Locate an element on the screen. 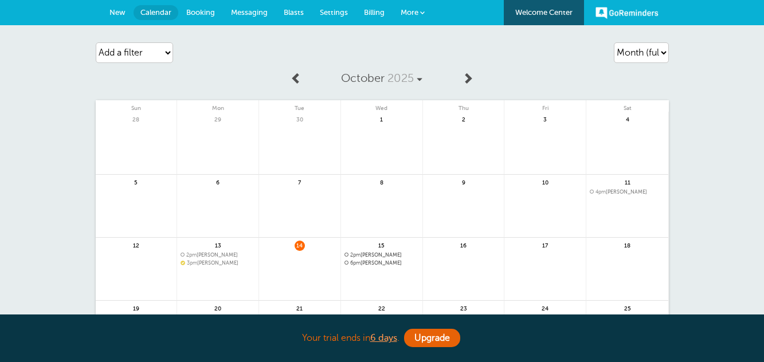 The width and height of the screenshot is (764, 362). span: Tue is located at coordinates (300, 106).